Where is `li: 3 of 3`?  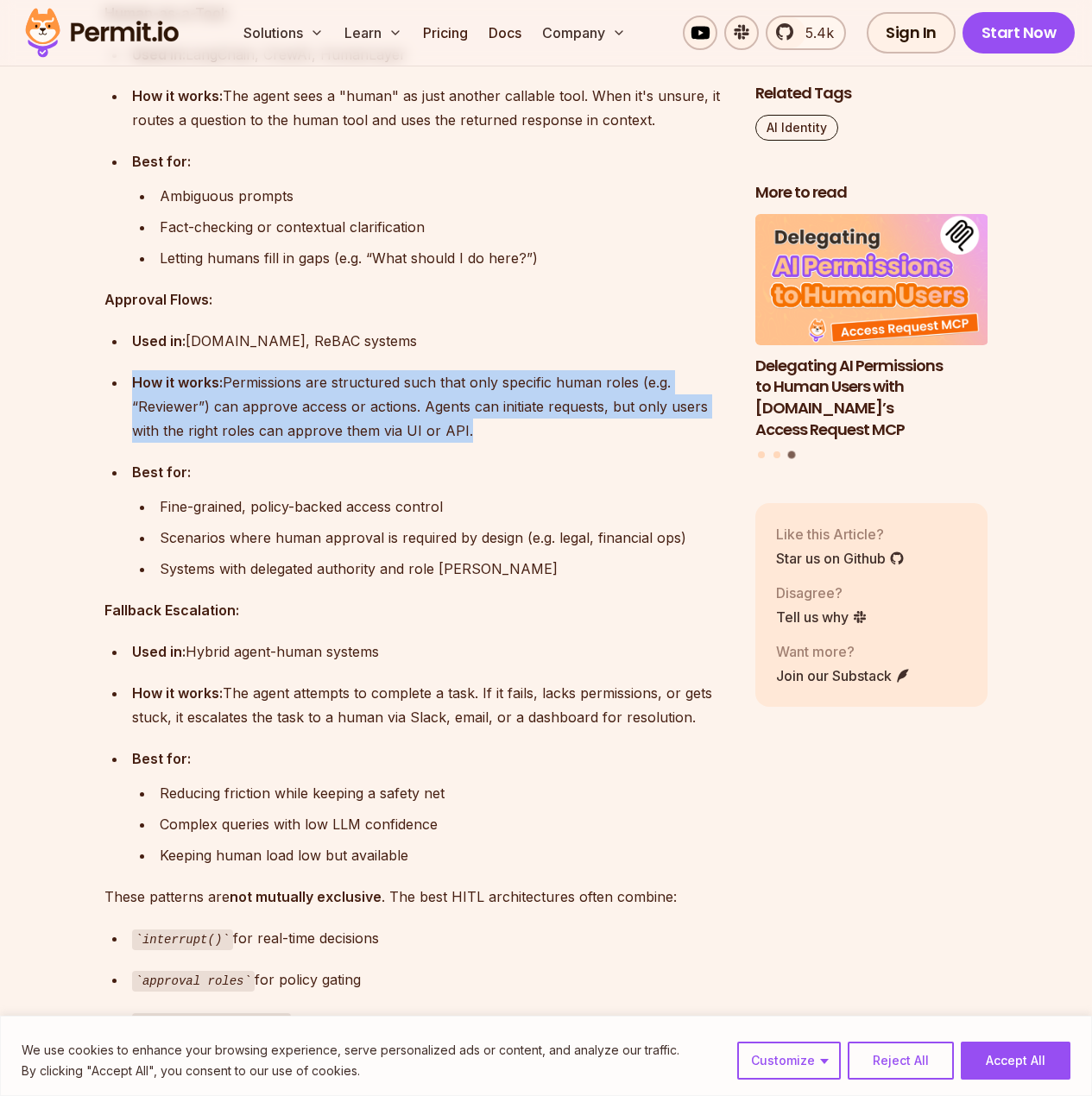
li: 3 of 3 is located at coordinates (872, 327).